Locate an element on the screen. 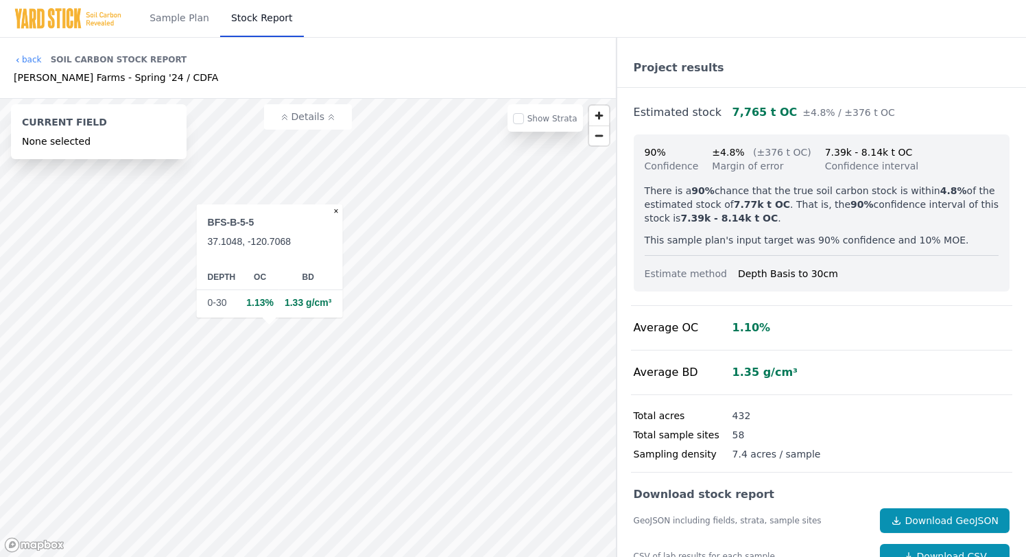  div: 37.1048, -120.7068 is located at coordinates (269, 241).